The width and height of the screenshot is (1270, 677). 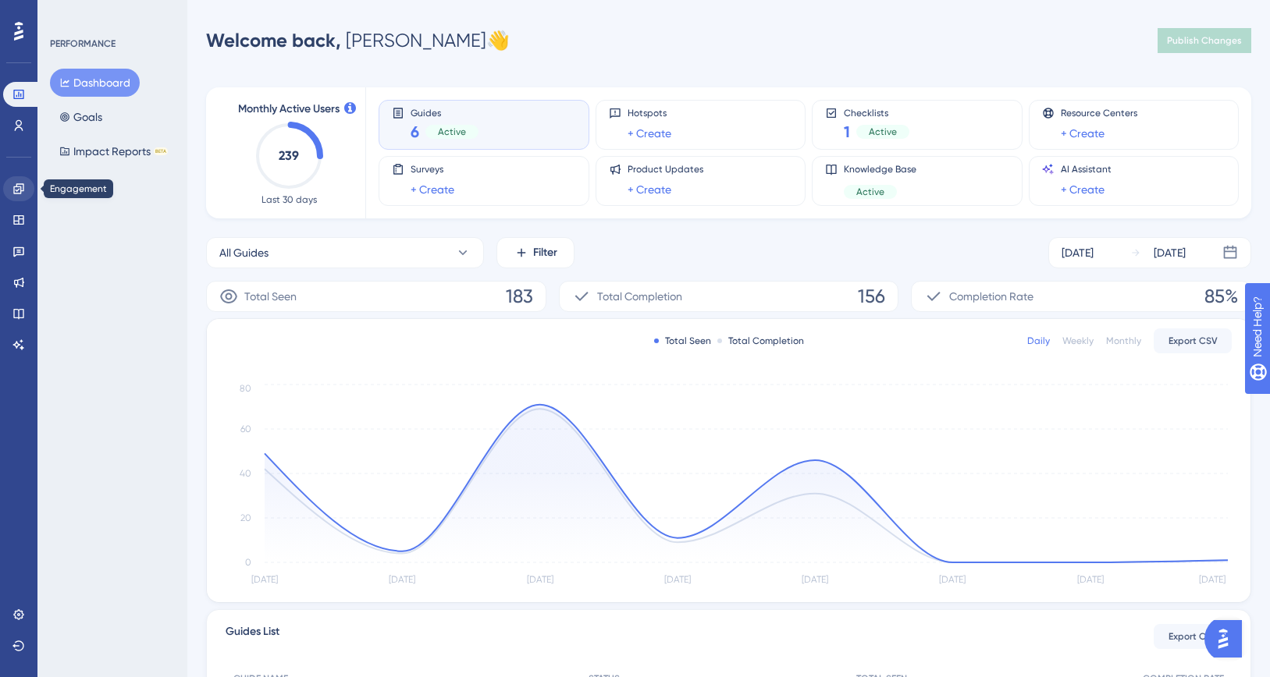 I want to click on span: 156, so click(x=871, y=297).